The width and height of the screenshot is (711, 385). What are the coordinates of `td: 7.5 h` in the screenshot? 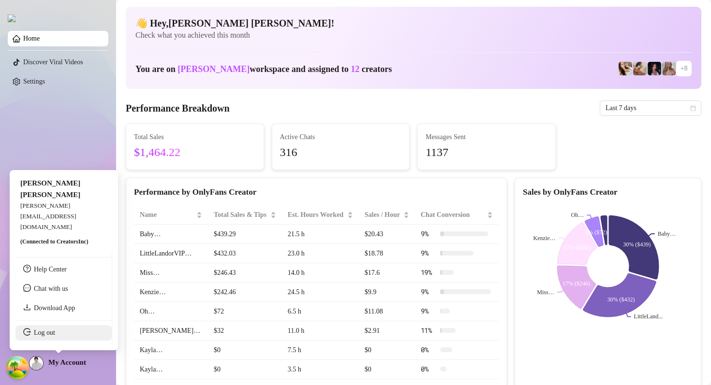 It's located at (320, 351).